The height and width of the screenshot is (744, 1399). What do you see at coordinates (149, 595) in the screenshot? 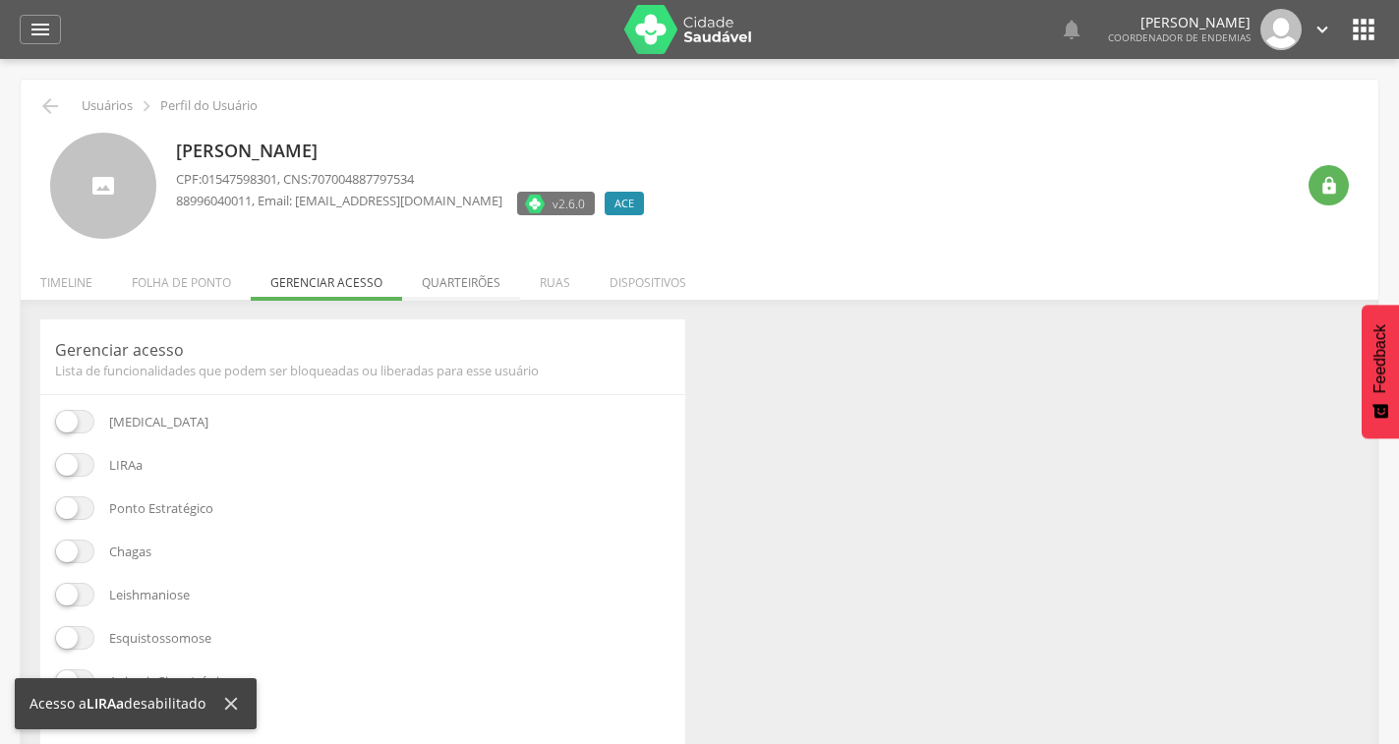
I see `p: Leishmaniose` at bounding box center [149, 595].